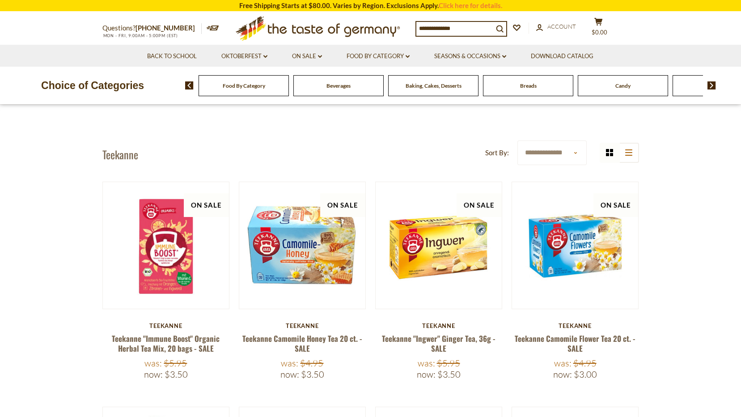 The height and width of the screenshot is (417, 741). What do you see at coordinates (338, 85) in the screenshot?
I see `a: Beverages` at bounding box center [338, 85].